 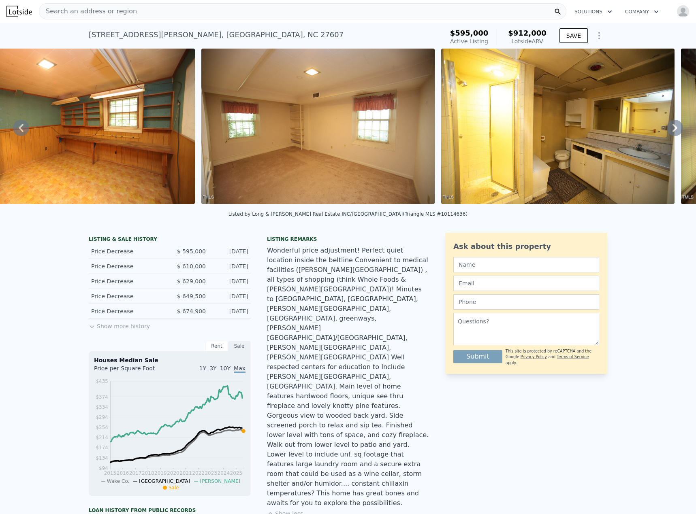 I want to click on span: $595,000, so click(x=469, y=33).